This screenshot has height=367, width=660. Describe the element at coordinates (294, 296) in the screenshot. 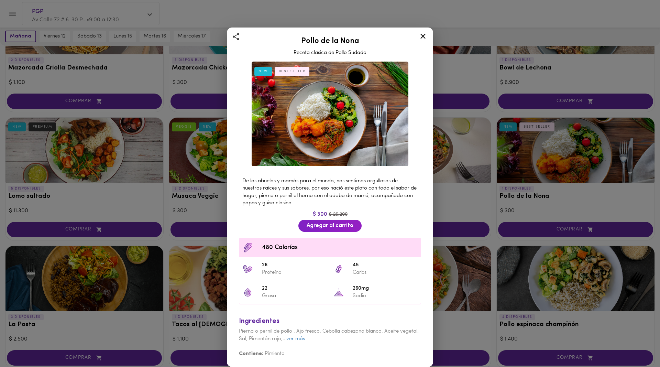

I see `p: Grasa` at that location.